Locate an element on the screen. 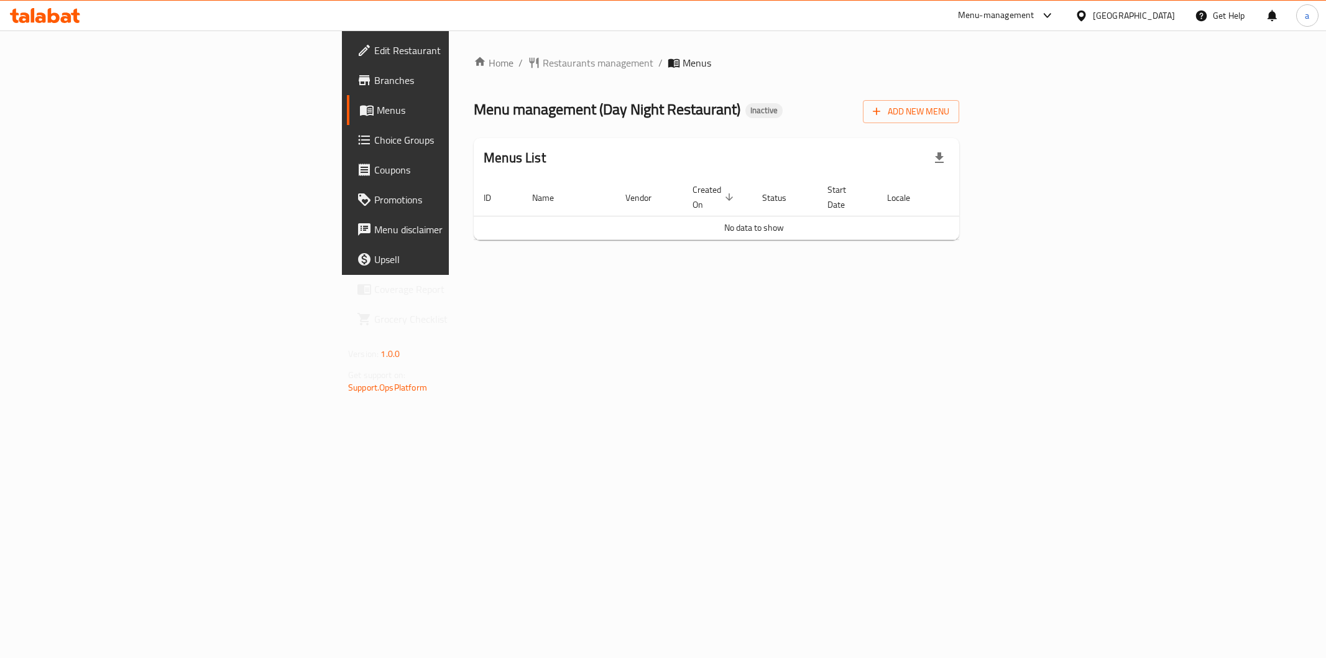 The height and width of the screenshot is (658, 1326). span: Edit Restaurant is located at coordinates (464, 50).